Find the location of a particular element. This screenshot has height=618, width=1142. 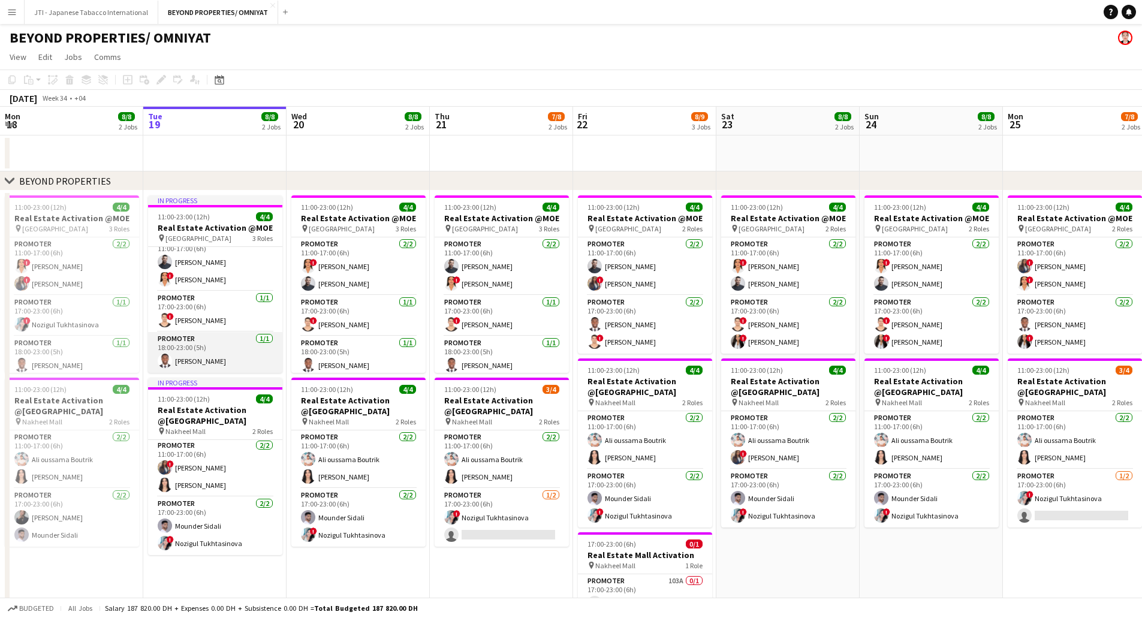

h3: Real Estate Mall Activation is located at coordinates (645, 555).